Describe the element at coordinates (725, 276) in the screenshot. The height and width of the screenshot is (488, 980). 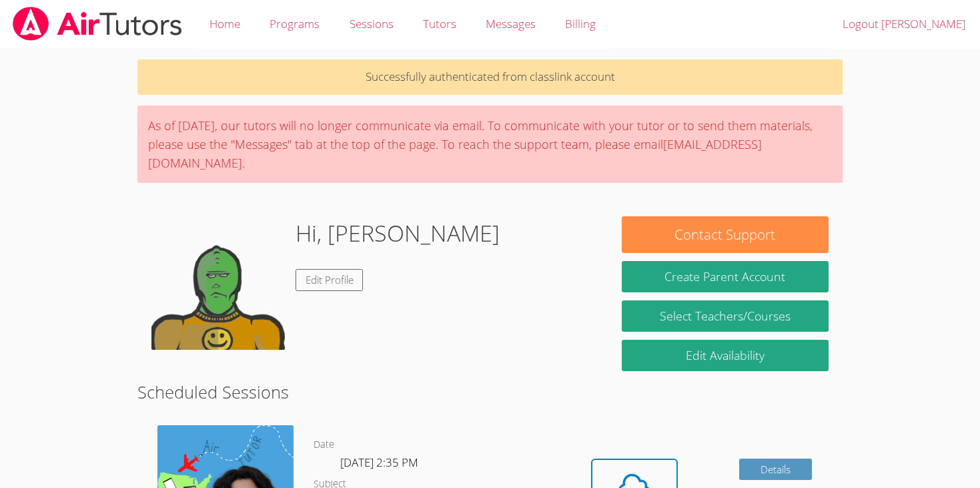
I see `button: Create Parent Account` at that location.